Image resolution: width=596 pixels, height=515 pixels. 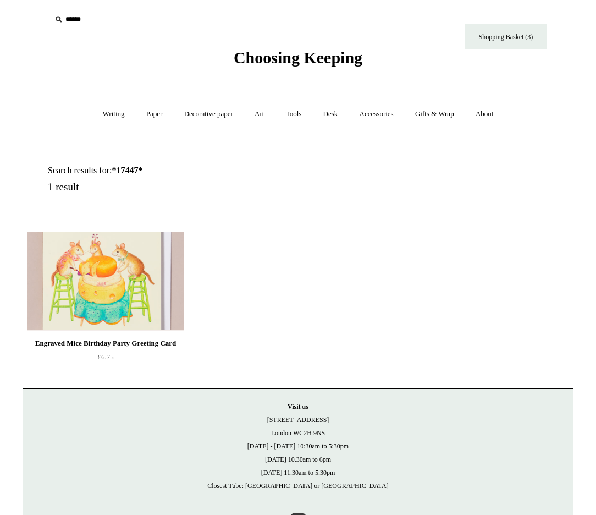 What do you see at coordinates (106, 281) in the screenshot?
I see `img: Engraved Mice Birthday Party Greeting Card` at bounding box center [106, 281].